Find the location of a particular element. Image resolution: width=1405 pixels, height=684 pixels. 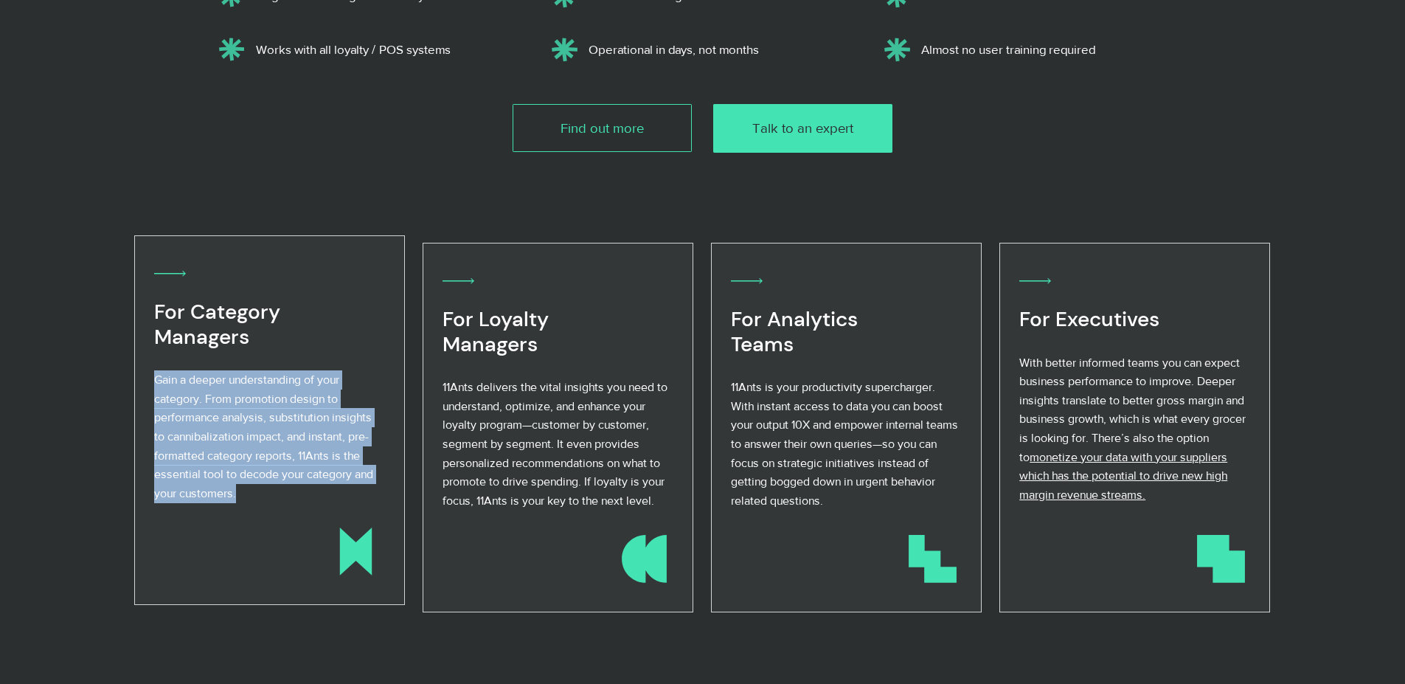

span: monetize your data with your suppliers which has the potential to drive new high margin revenue s... is located at coordinates (1123, 476).